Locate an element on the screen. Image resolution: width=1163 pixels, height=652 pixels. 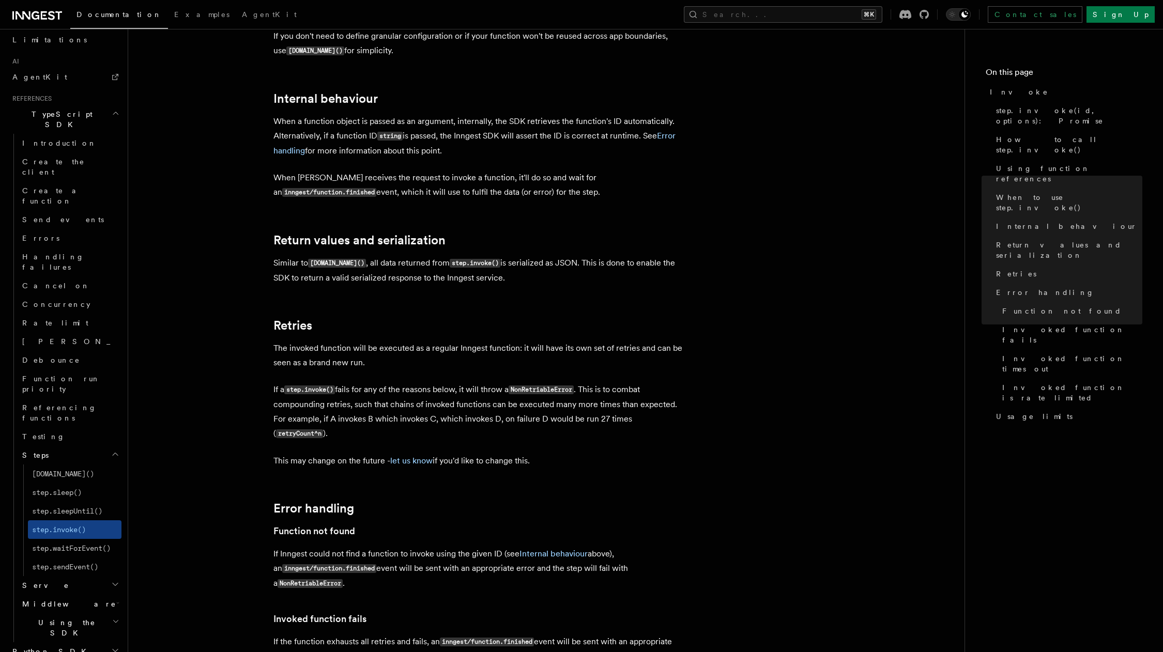
span: Errors is located at coordinates (41, 238).